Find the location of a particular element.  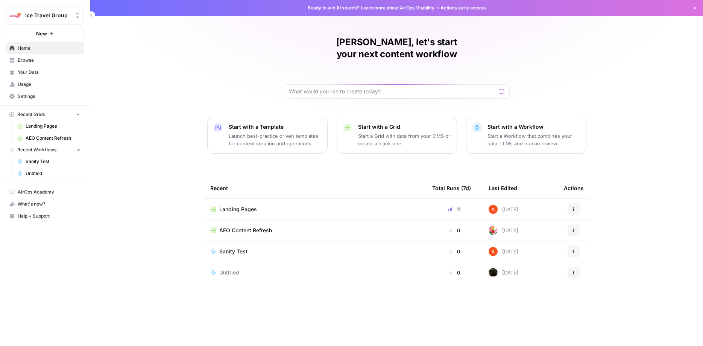

button: Start with a WorkflowStart a Workflow that combines your data, LLMs and human review is located at coordinates (526, 135).